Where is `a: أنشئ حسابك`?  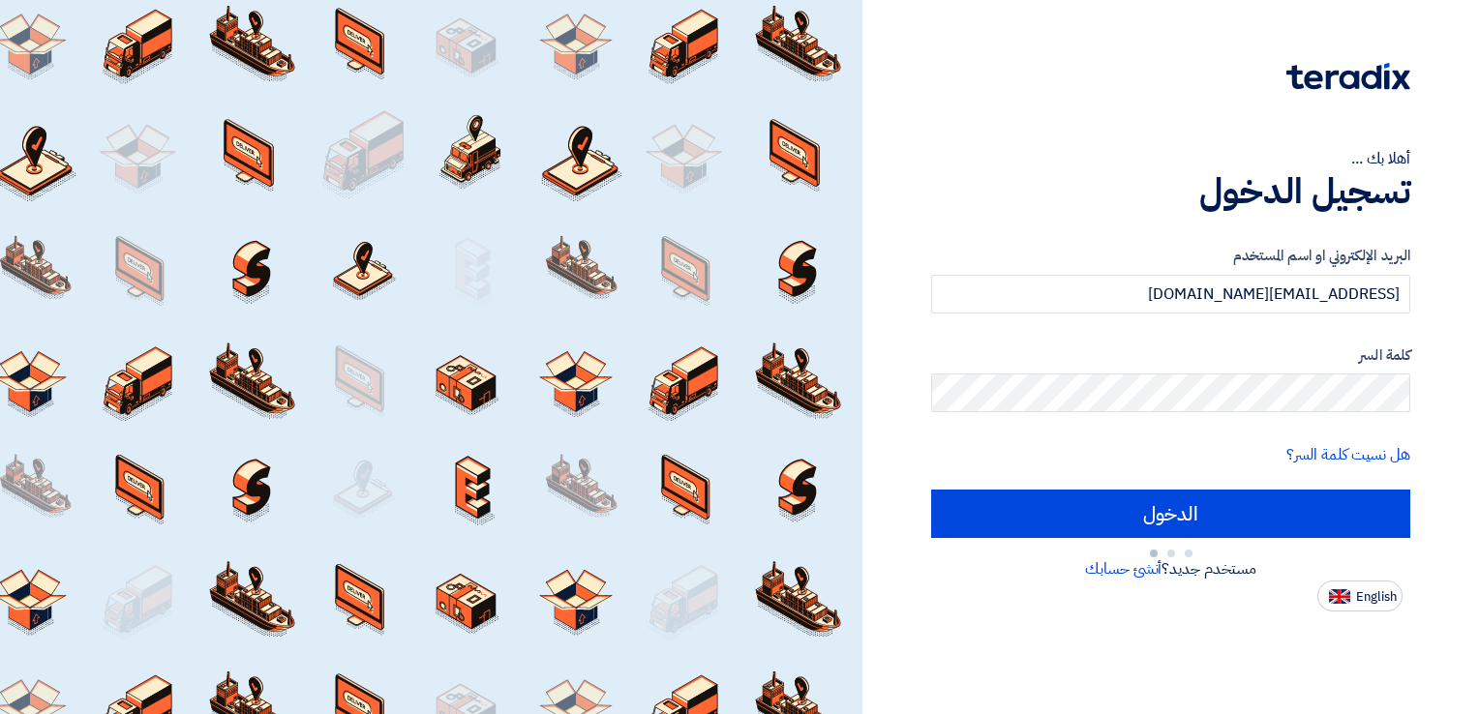 a: أنشئ حسابك is located at coordinates (1123, 569).